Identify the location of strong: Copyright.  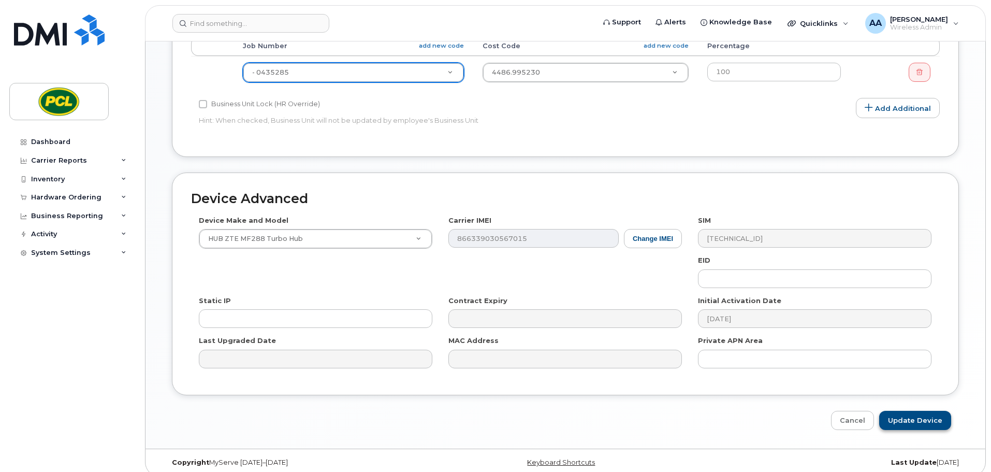
(191, 462).